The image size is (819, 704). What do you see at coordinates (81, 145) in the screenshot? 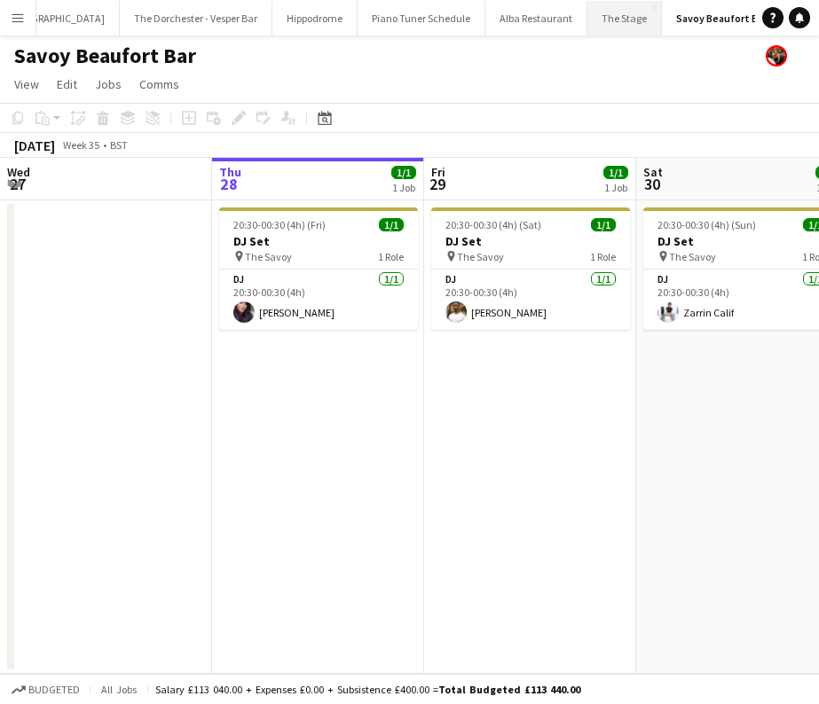
I see `span: Week 35` at bounding box center [81, 145].